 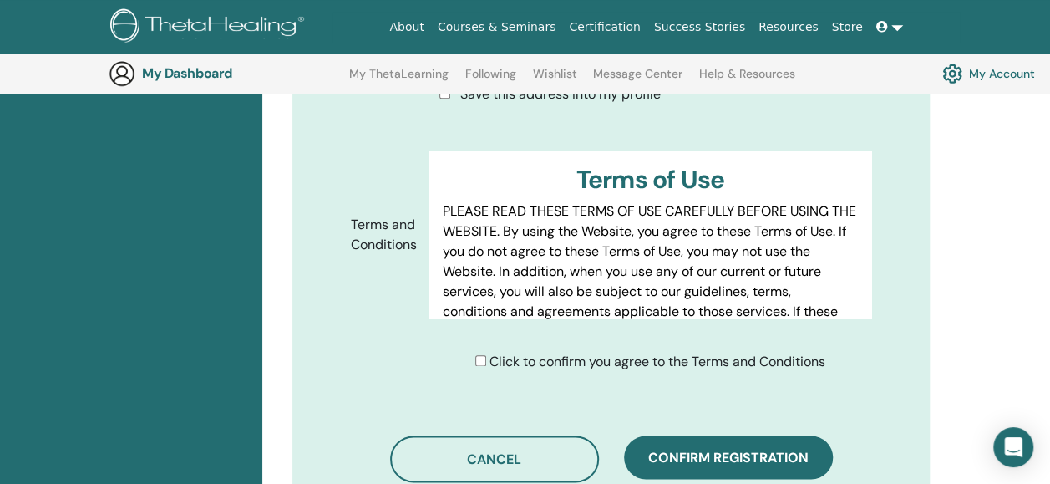 I want to click on h3: Terms of Use, so click(x=650, y=180).